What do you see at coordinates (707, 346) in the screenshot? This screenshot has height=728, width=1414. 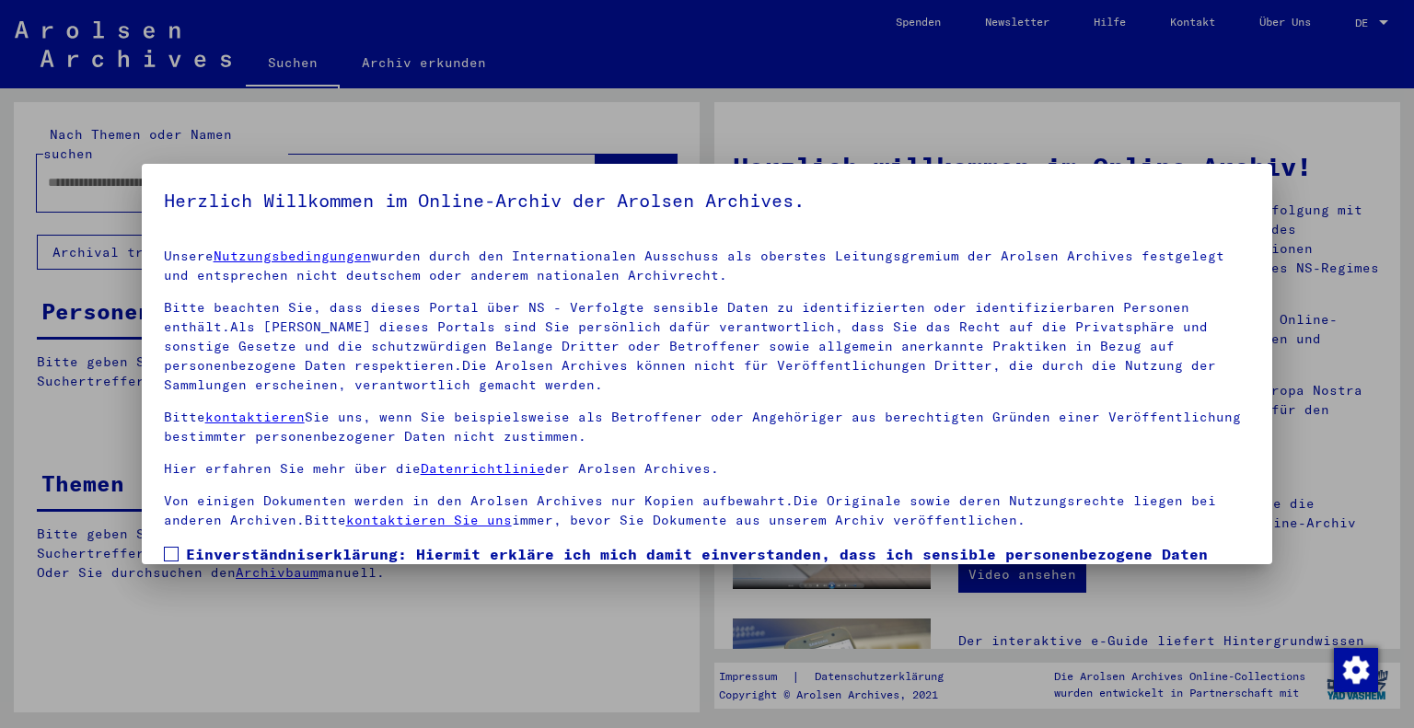 I see `p: Bitte beachten Sie, dass dieses Portal über NS - Verfolgte sensible Daten zu identifizierten oder...` at bounding box center [707, 346].